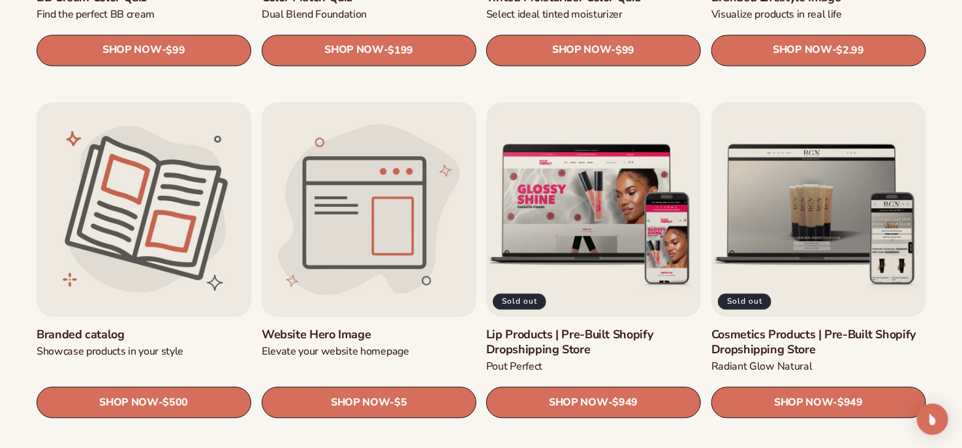 The height and width of the screenshot is (448, 962). What do you see at coordinates (819, 342) in the screenshot?
I see `a: Cosmetics Products | Pre-Built Shopify Dropshipping Store` at bounding box center [819, 342].